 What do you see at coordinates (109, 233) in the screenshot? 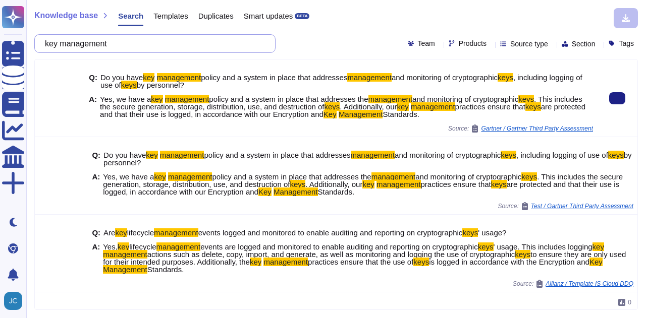
I see `span: Are` at bounding box center [109, 233].